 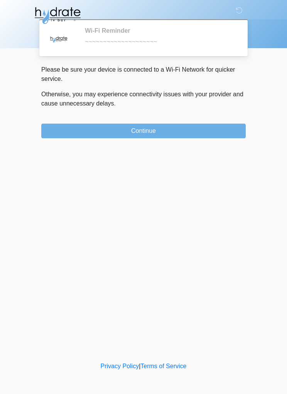 What do you see at coordinates (143, 74) in the screenshot?
I see `p: Please be sure your device is connected to a Wi-Fi Network for quicker service.` at bounding box center [143, 74].